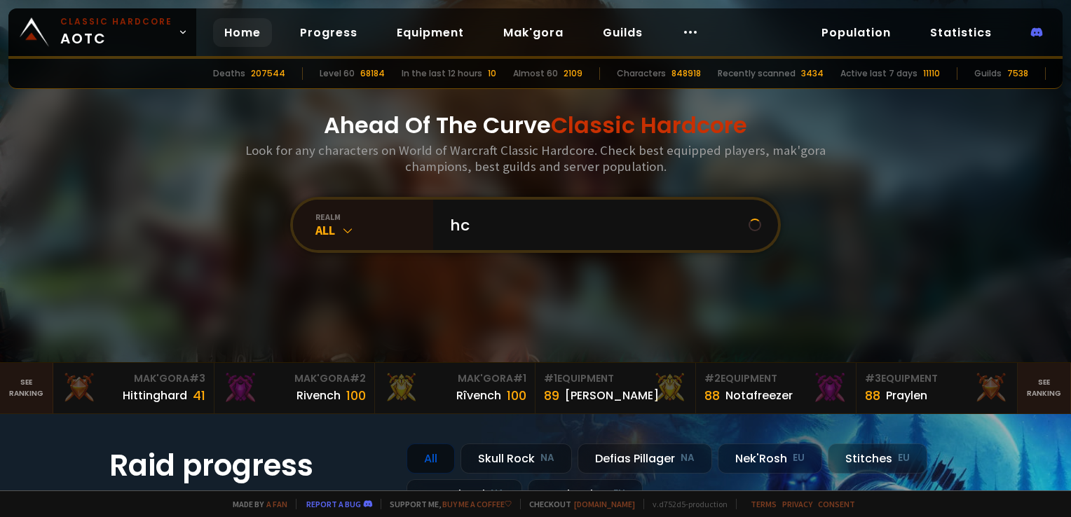 The image size is (1071, 517). I want to click on a: Mak'Gora#1Rîvench100, so click(455, 388).